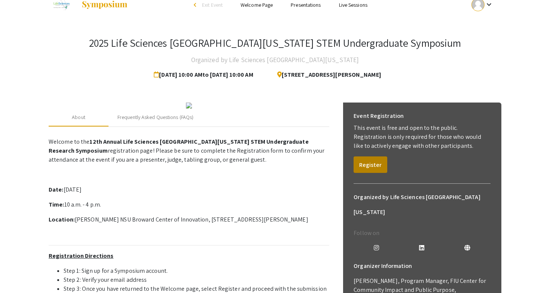 The image size is (550, 293). Describe the element at coordinates (422, 266) in the screenshot. I see `h6: Organizer Information` at that location.